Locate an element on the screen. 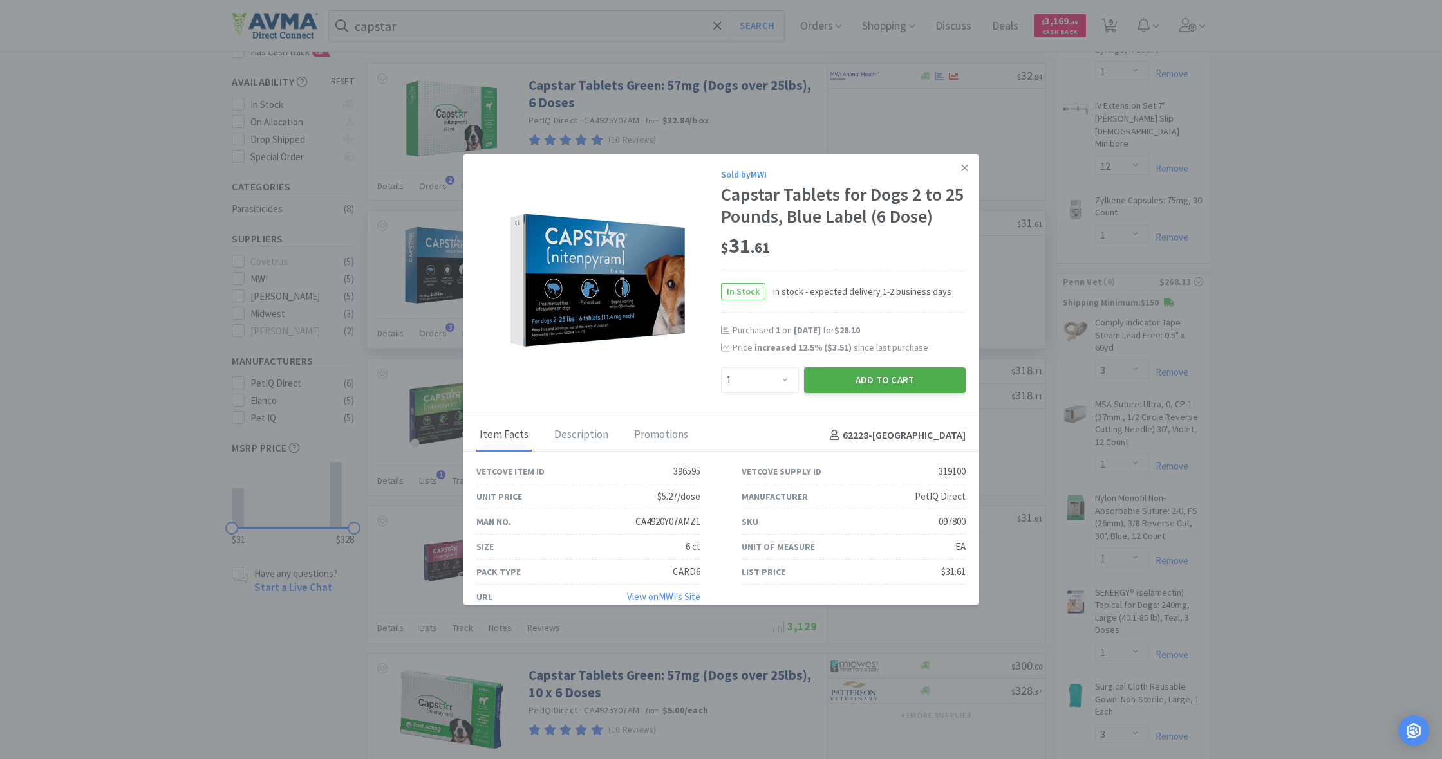 The height and width of the screenshot is (759, 1442). div: Description is located at coordinates (581, 436).